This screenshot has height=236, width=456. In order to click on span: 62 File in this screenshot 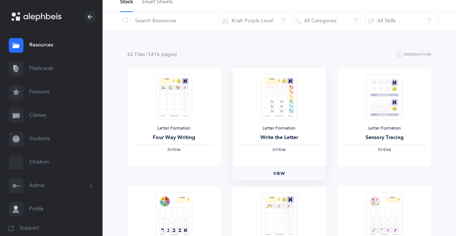, I will do `click(136, 55)`.